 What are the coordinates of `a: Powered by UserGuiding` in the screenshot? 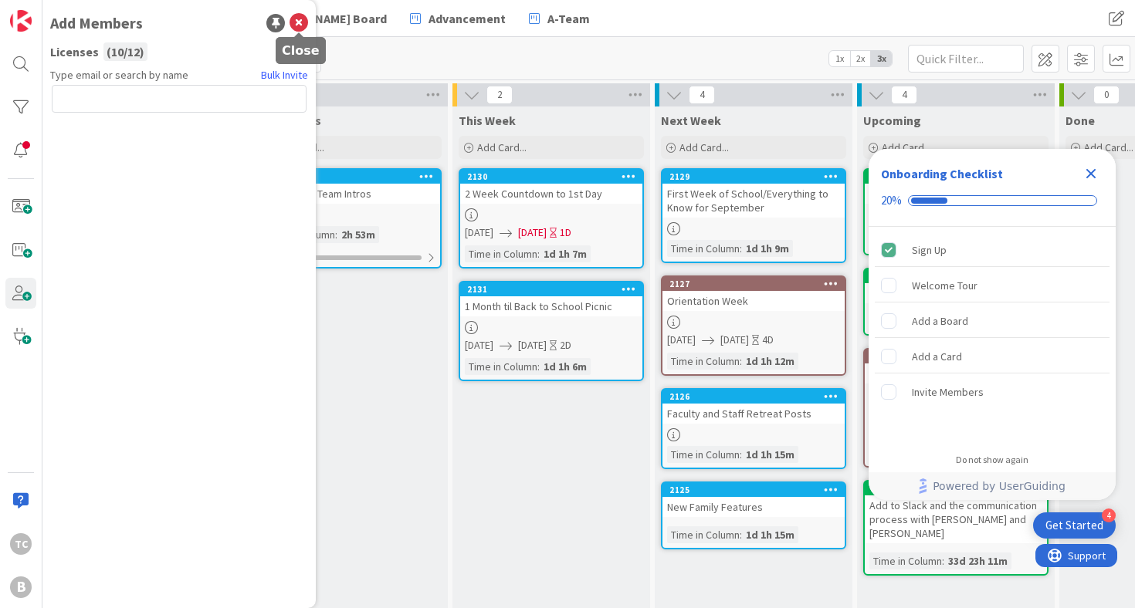 It's located at (992, 486).